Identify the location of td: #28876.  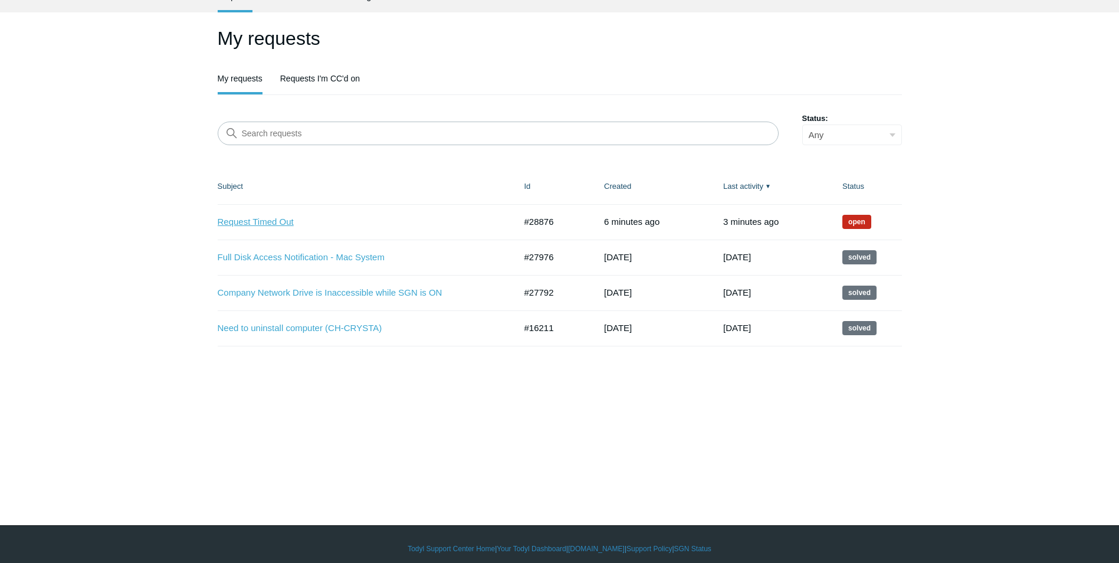
(553, 222).